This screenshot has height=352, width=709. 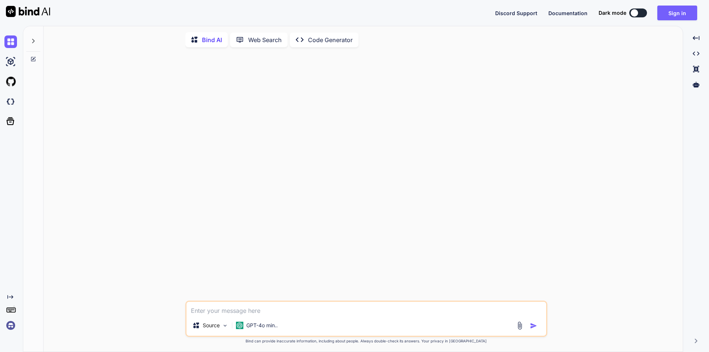 What do you see at coordinates (11, 42) in the screenshot?
I see `img: chat` at bounding box center [11, 42].